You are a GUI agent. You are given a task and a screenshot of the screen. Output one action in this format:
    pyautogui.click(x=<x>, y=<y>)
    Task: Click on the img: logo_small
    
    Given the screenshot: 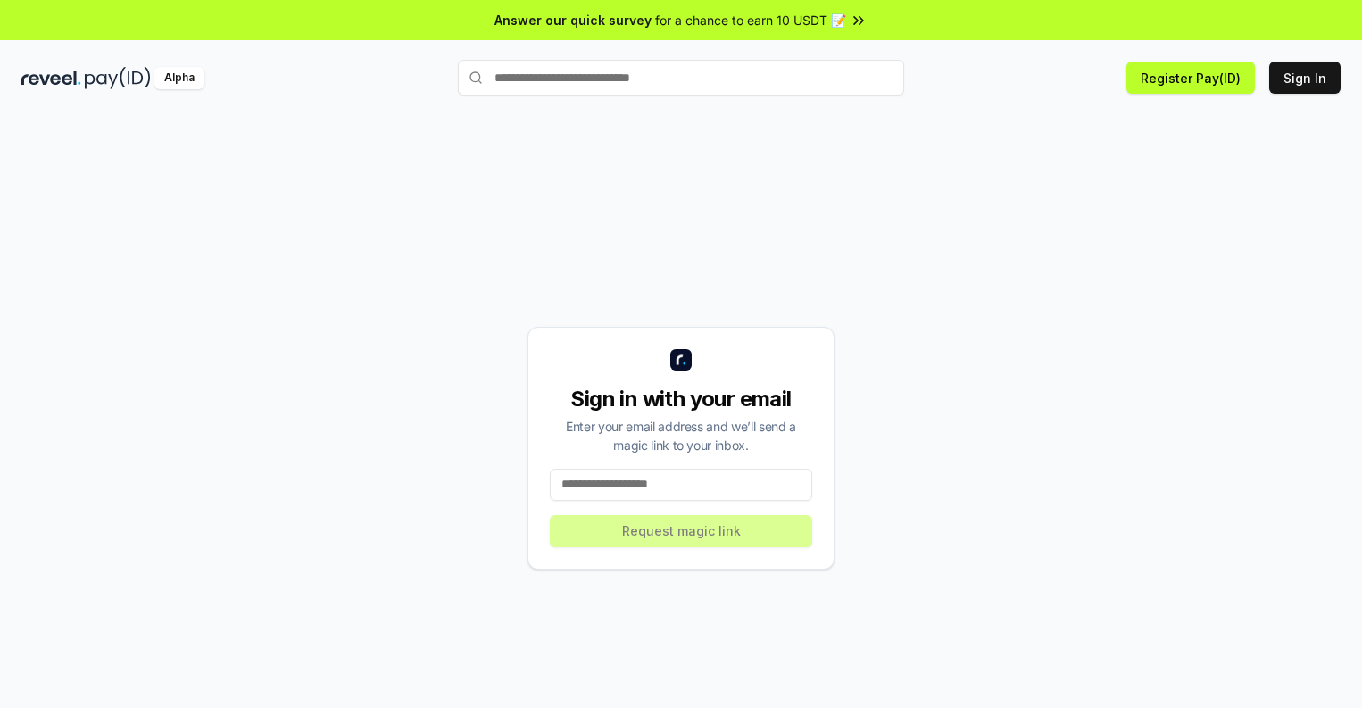 What is the action you would take?
    pyautogui.click(x=681, y=360)
    